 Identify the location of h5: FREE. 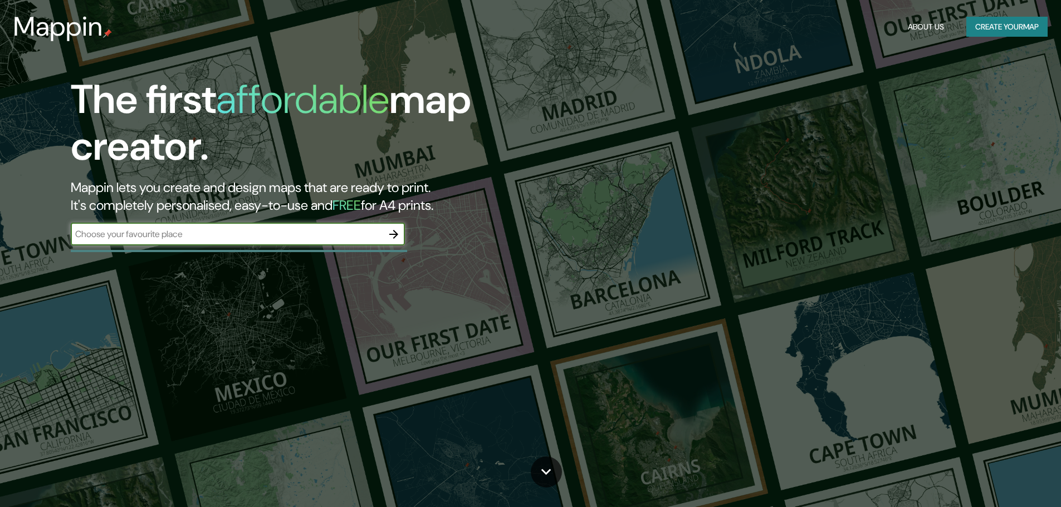
(346, 205).